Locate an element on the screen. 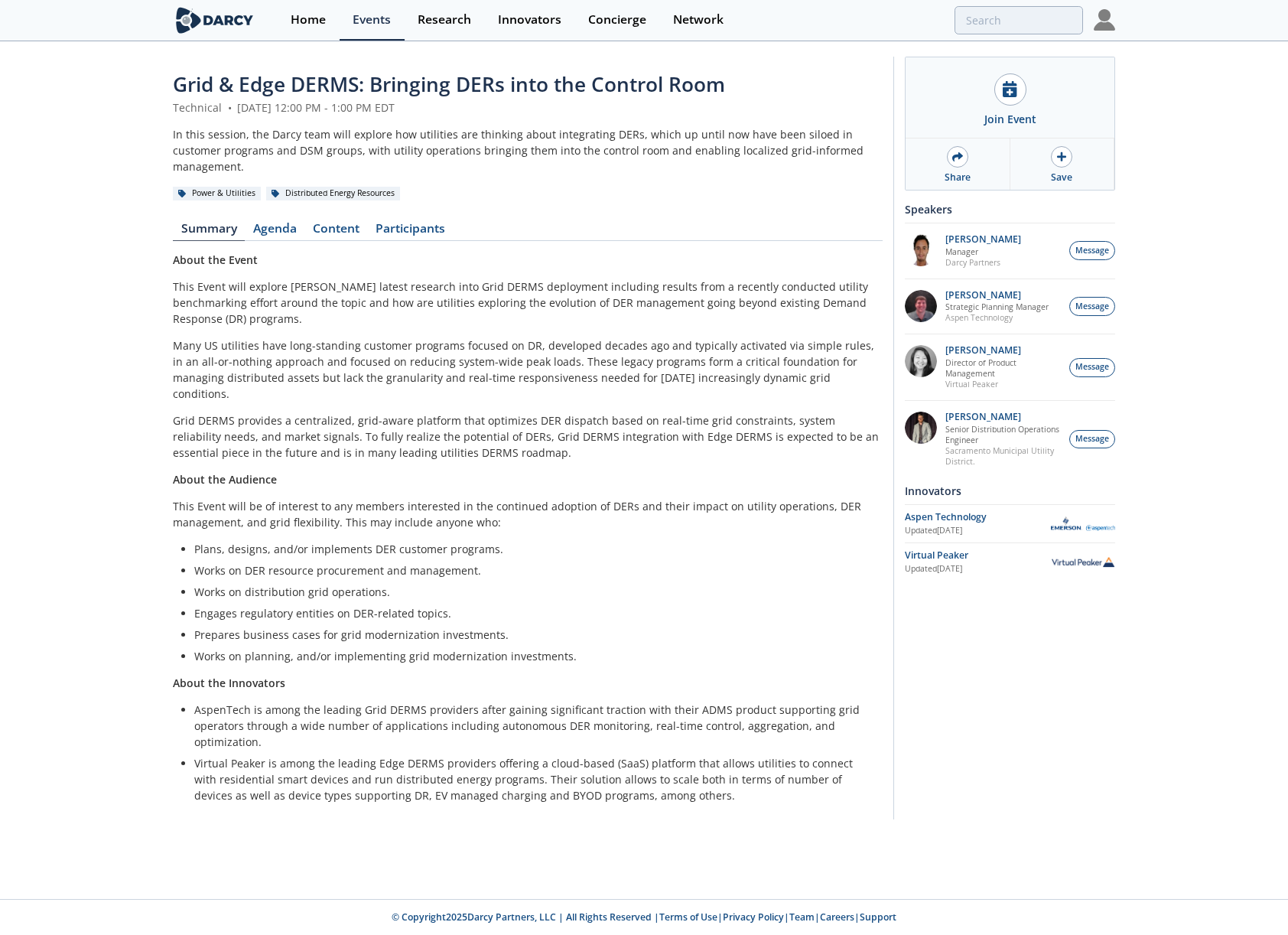  p: Many US utilities have long-standing customer programs focused on DR, developed decades ago and t... is located at coordinates (527, 369).